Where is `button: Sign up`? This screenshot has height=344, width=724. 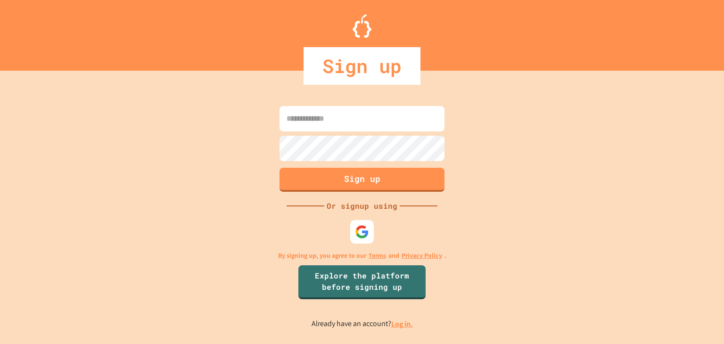
button: Sign up is located at coordinates (362, 180).